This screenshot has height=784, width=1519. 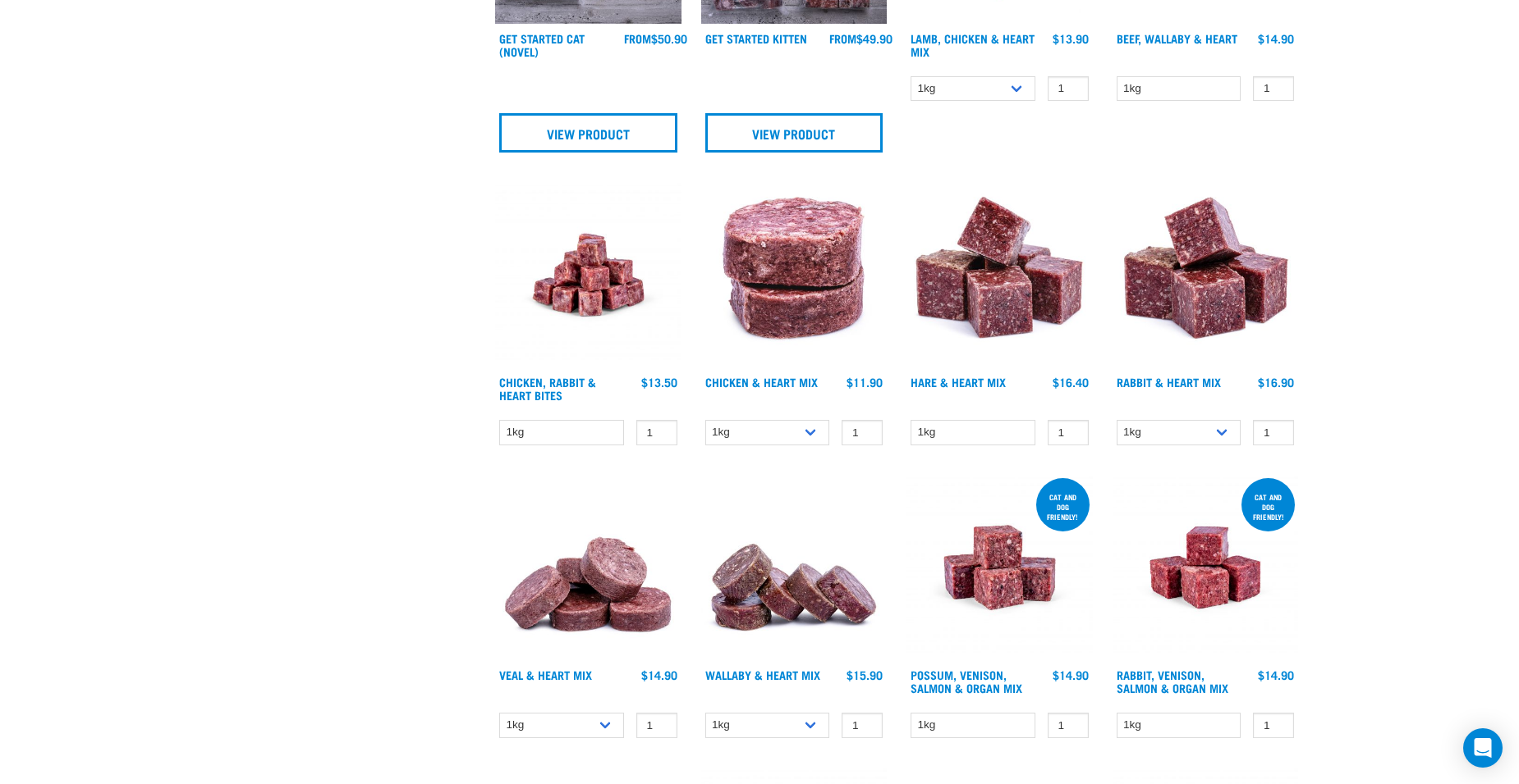 I want to click on a: Get Started Cat (Novel), so click(x=542, y=44).